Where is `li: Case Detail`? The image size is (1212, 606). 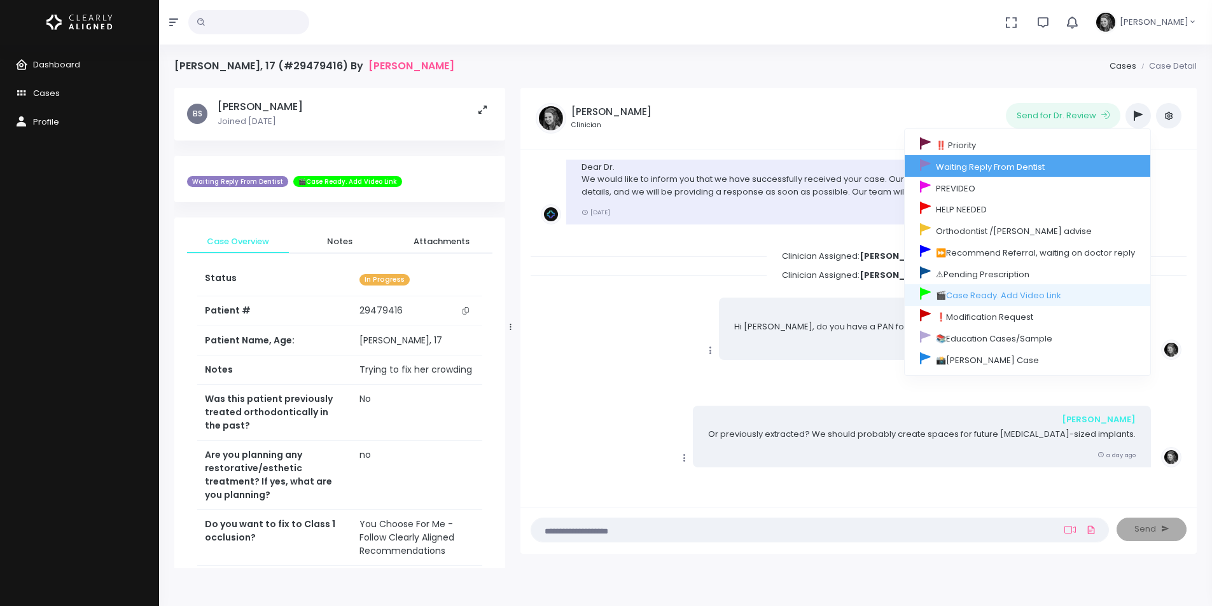 li: Case Detail is located at coordinates (1166, 66).